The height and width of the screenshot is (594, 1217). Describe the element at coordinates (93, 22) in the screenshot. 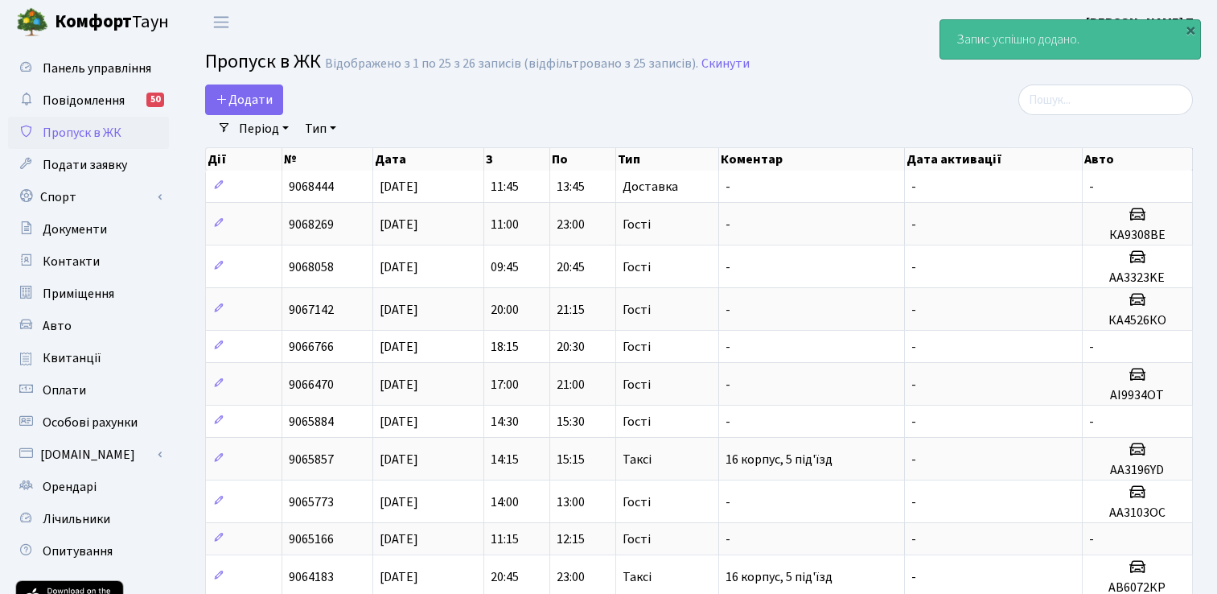

I see `b: Комфорт` at that location.